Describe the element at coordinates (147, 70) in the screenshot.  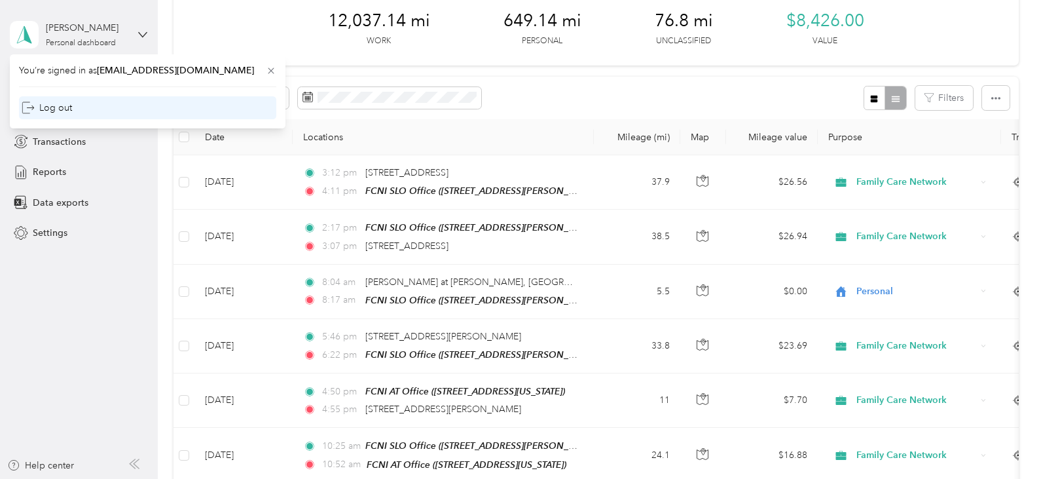
I see `span: You’re signed in as` at that location.